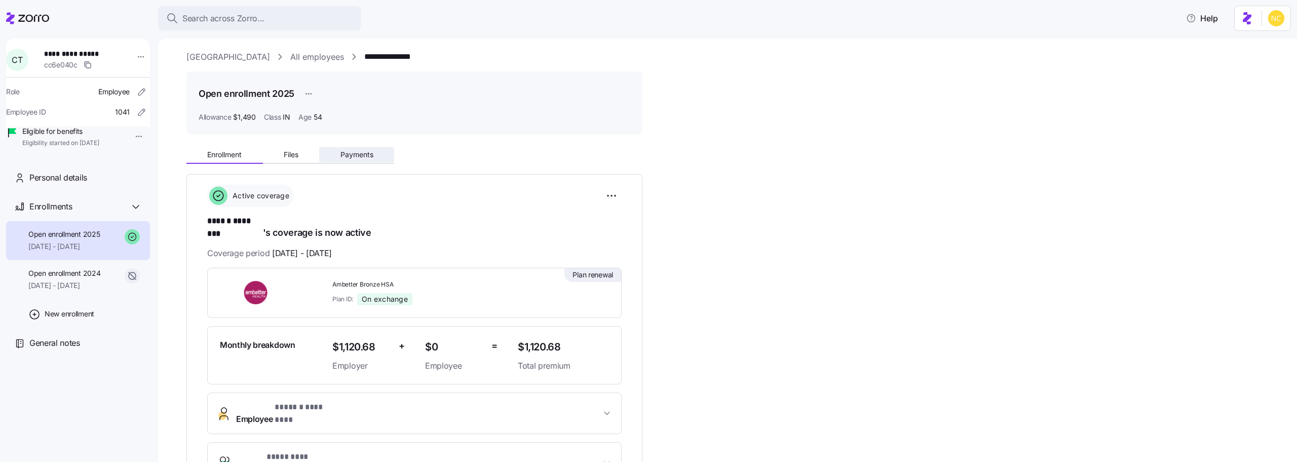 This screenshot has height=462, width=1297. I want to click on span: $1,490, so click(244, 117).